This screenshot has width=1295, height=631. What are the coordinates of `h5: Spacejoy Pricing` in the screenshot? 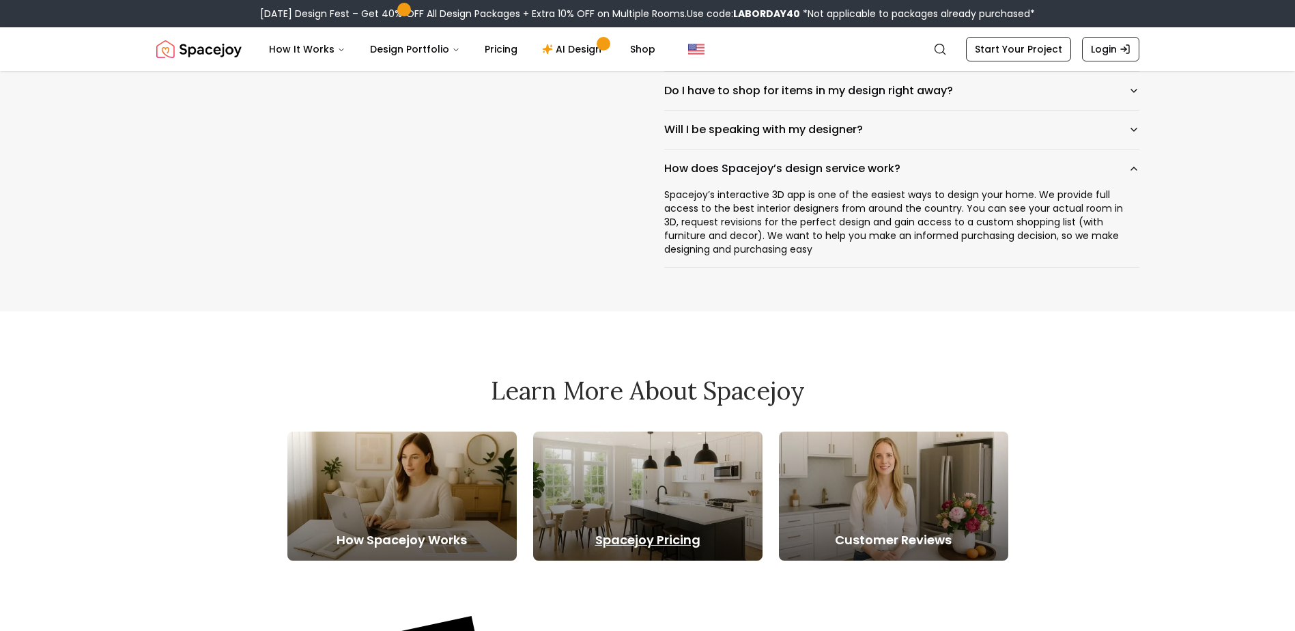 It's located at (648, 540).